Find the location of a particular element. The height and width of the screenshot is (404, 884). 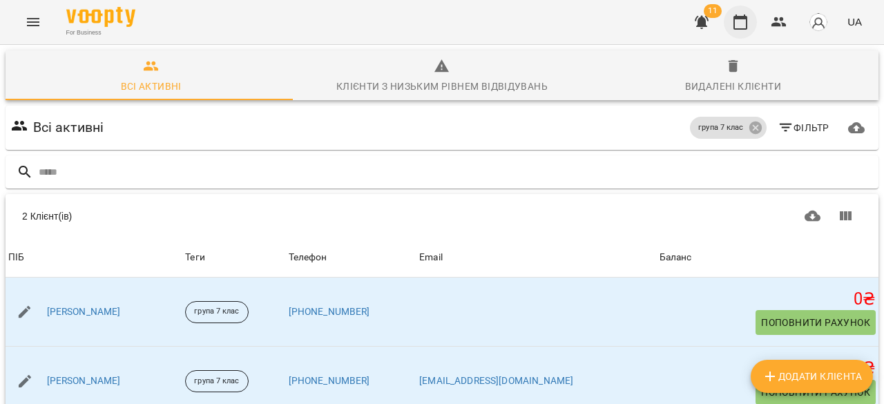

div: 2 Клієнт(ів) is located at coordinates (228, 216).